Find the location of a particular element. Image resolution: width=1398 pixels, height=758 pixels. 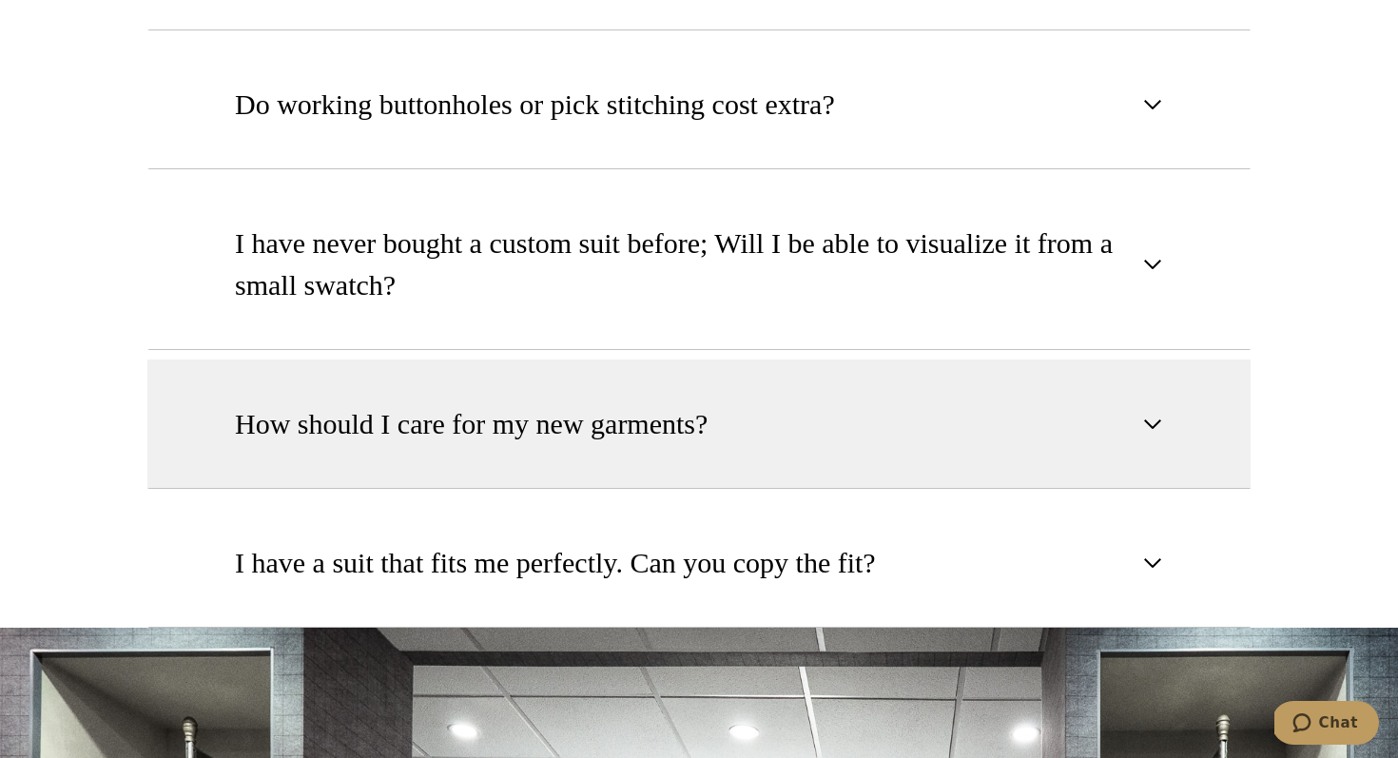

span: I have a suit that fits me perfectly. Can you copy the fit? is located at coordinates (556, 563).